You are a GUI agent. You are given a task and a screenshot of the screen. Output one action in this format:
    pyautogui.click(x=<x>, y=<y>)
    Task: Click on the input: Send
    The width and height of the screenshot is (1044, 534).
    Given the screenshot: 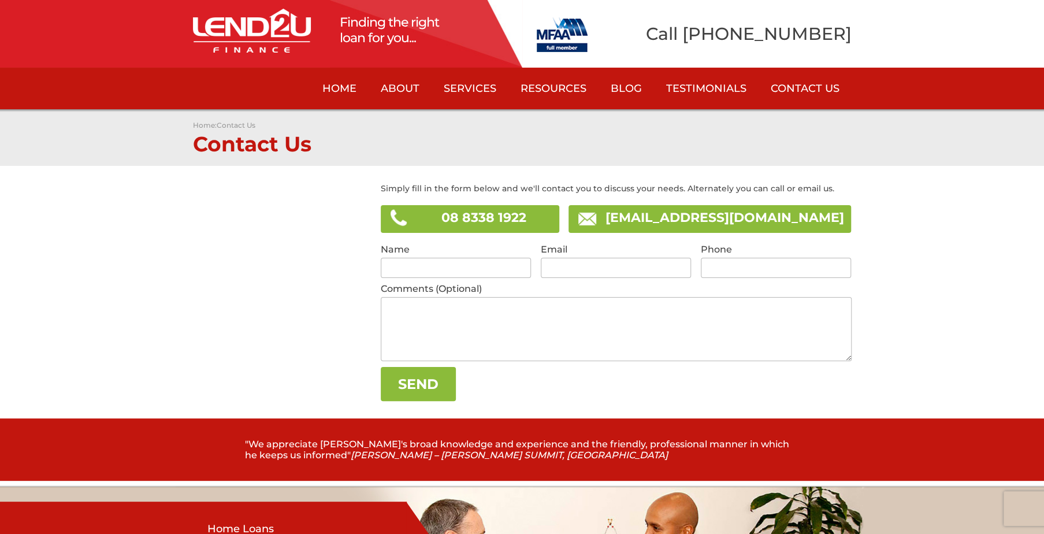 What is the action you would take?
    pyautogui.click(x=418, y=384)
    